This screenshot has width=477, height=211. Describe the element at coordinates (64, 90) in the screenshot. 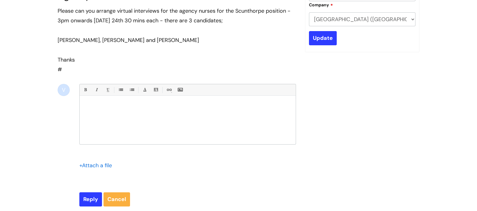

I see `div: V` at that location.